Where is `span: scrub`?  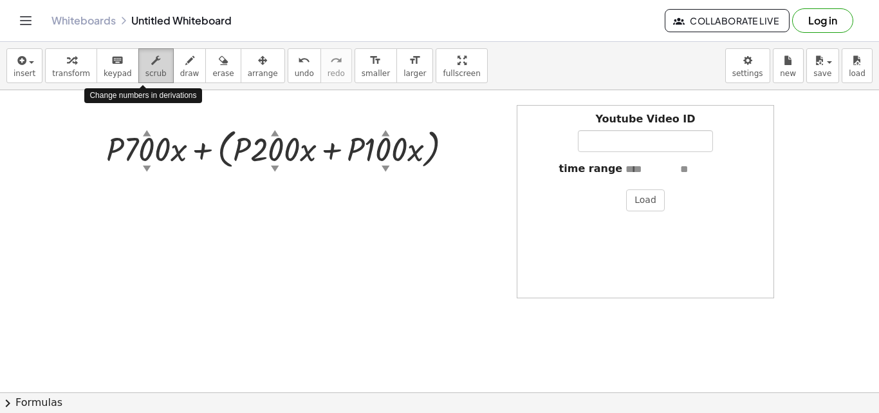
span: scrub is located at coordinates (156, 73).